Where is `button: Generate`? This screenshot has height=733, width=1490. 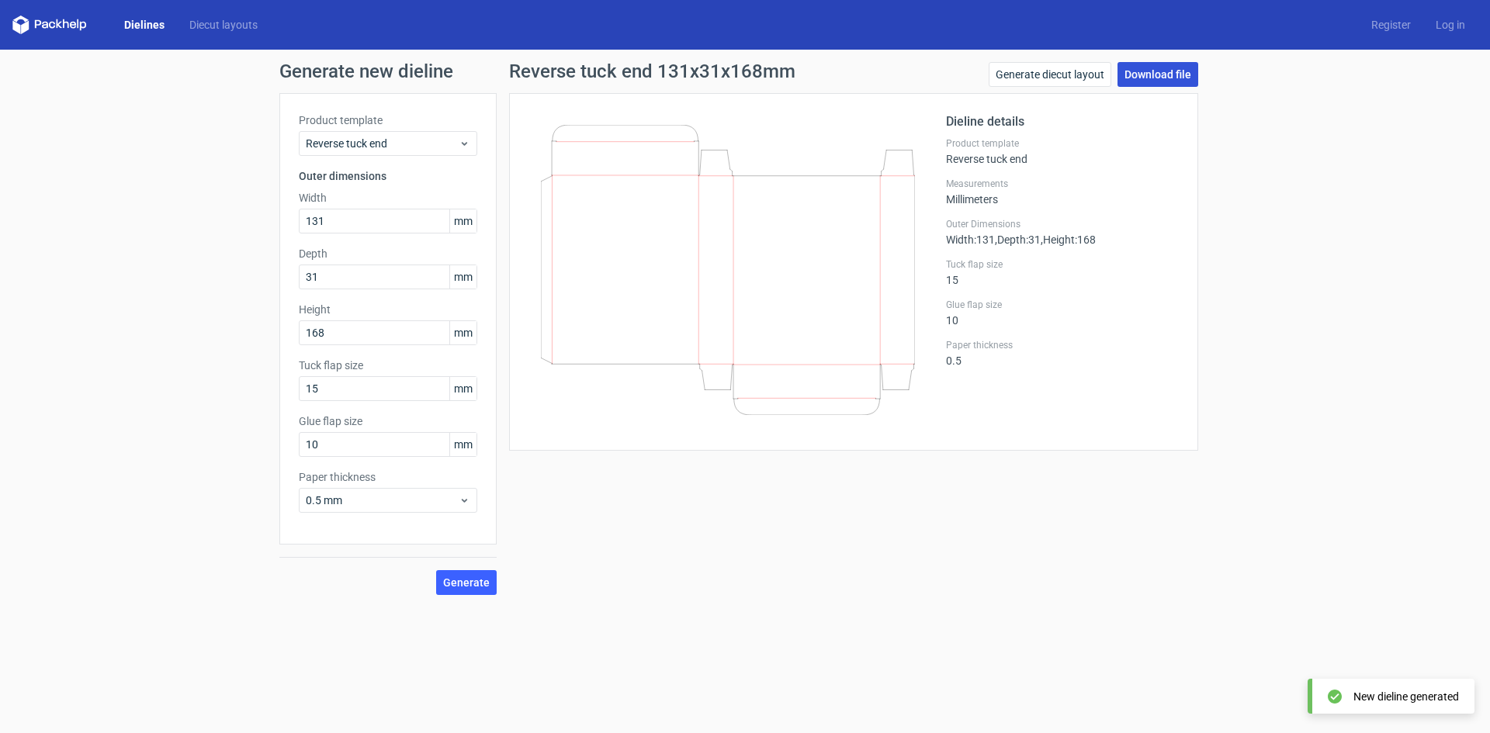 button: Generate is located at coordinates (466, 583).